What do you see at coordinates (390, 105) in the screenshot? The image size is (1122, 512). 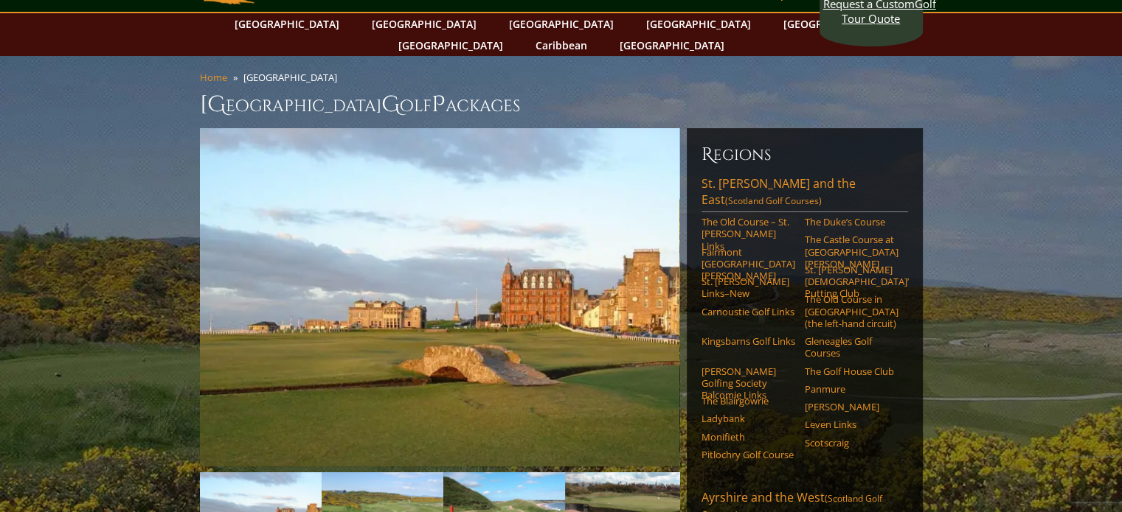 I see `span: G` at bounding box center [390, 105].